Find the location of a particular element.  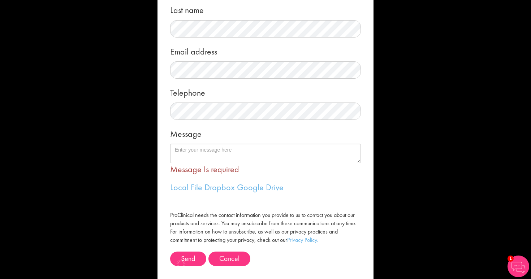

a: Privacy Policy. is located at coordinates (303, 240).